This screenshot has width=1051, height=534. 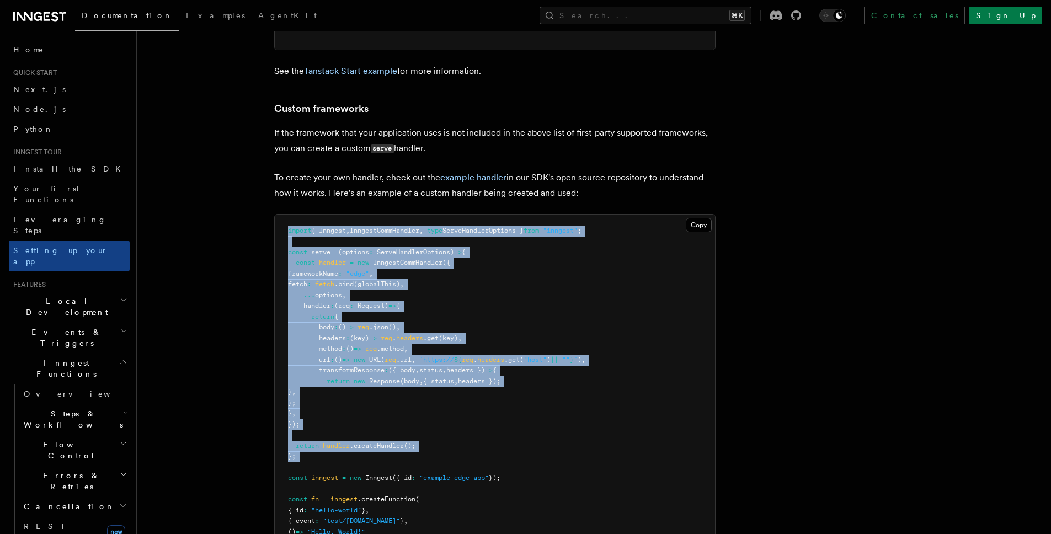 I want to click on span: "inngest", so click(x=560, y=231).